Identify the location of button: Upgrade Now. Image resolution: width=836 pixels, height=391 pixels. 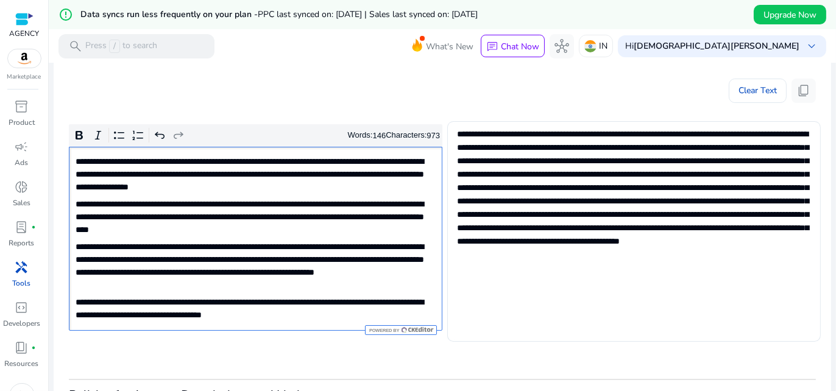
(789, 15).